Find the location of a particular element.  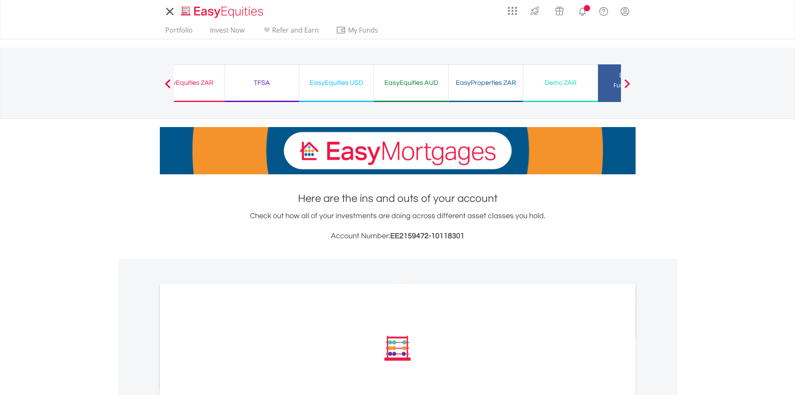

img: vouchers-v2.svg is located at coordinates (559, 11).